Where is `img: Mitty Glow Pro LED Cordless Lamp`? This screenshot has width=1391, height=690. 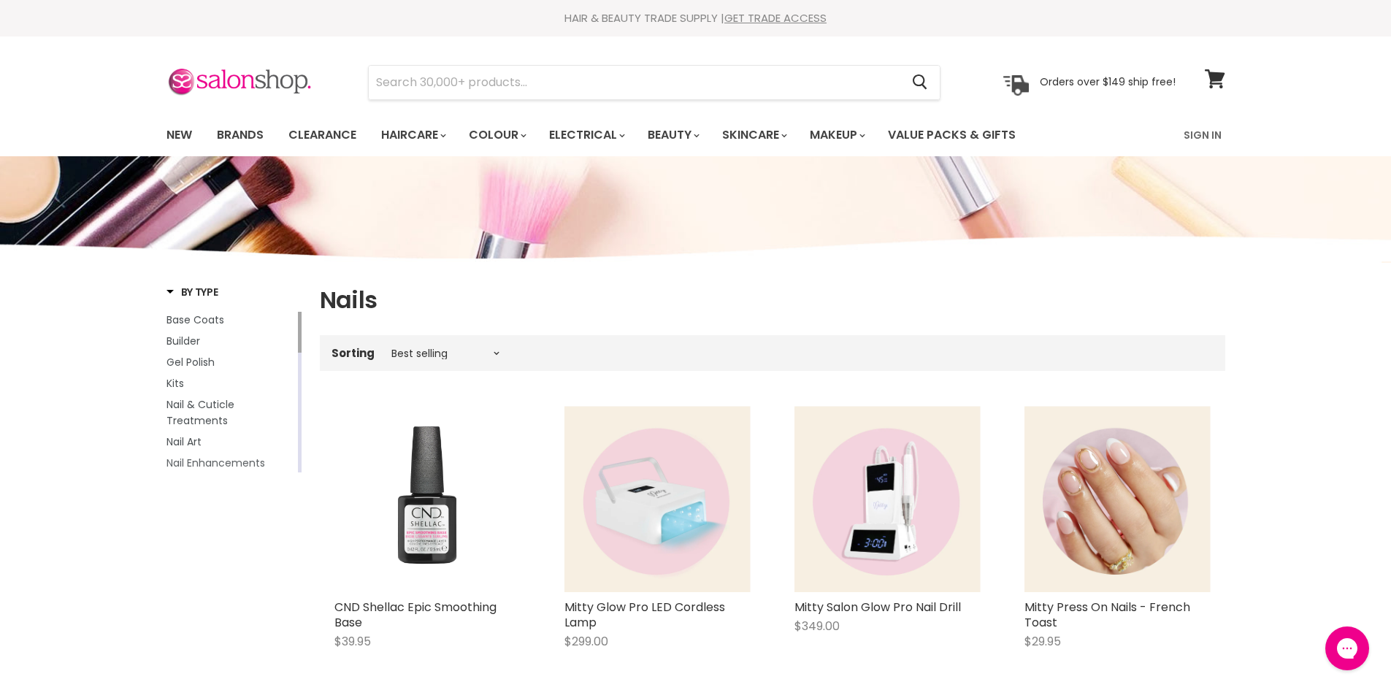
img: Mitty Glow Pro LED Cordless Lamp is located at coordinates (657, 499).